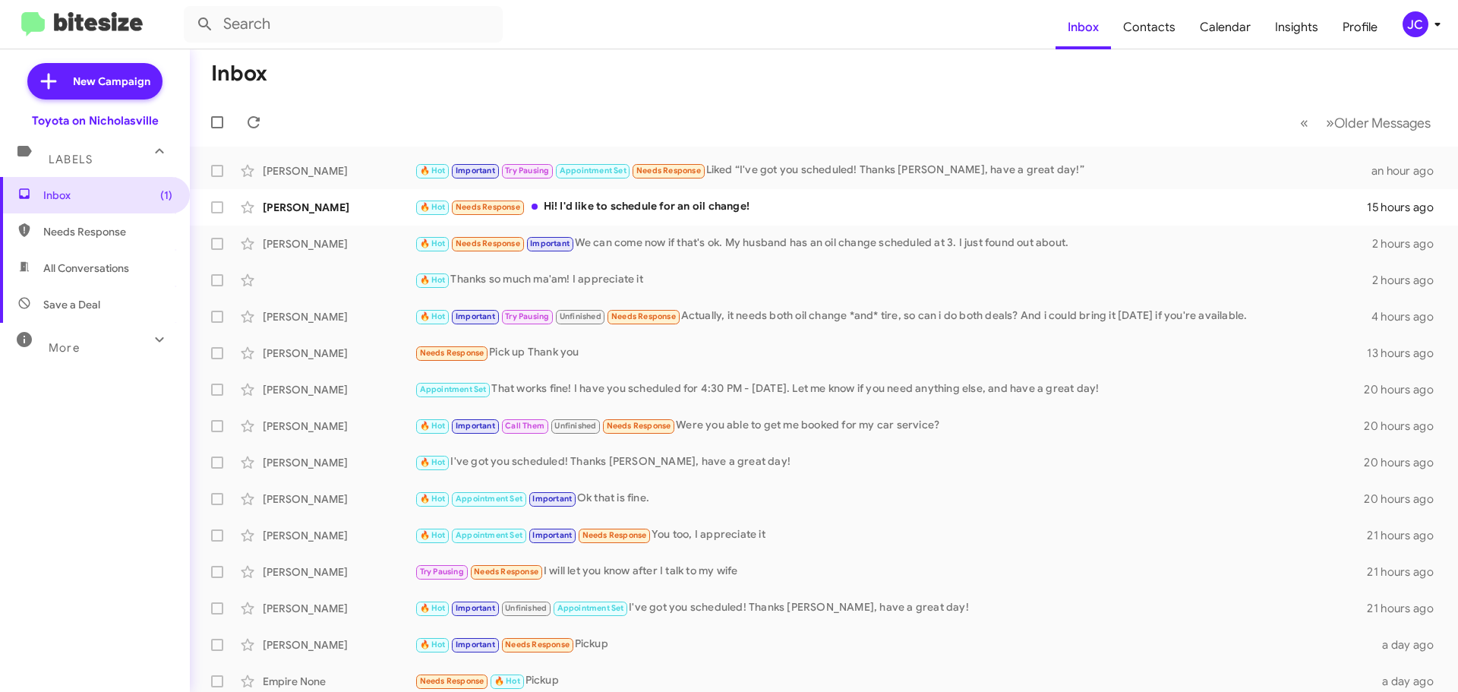 This screenshot has height=692, width=1458. Describe the element at coordinates (889, 498) in the screenshot. I see `div: Ok that is fine.` at that location.